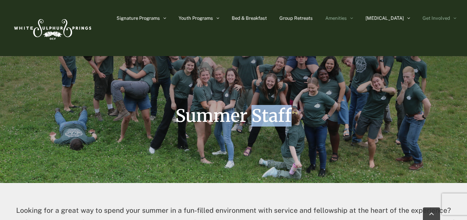  Describe the element at coordinates (52, 28) in the screenshot. I see `img: White Sulphur Springs Logo` at that location.